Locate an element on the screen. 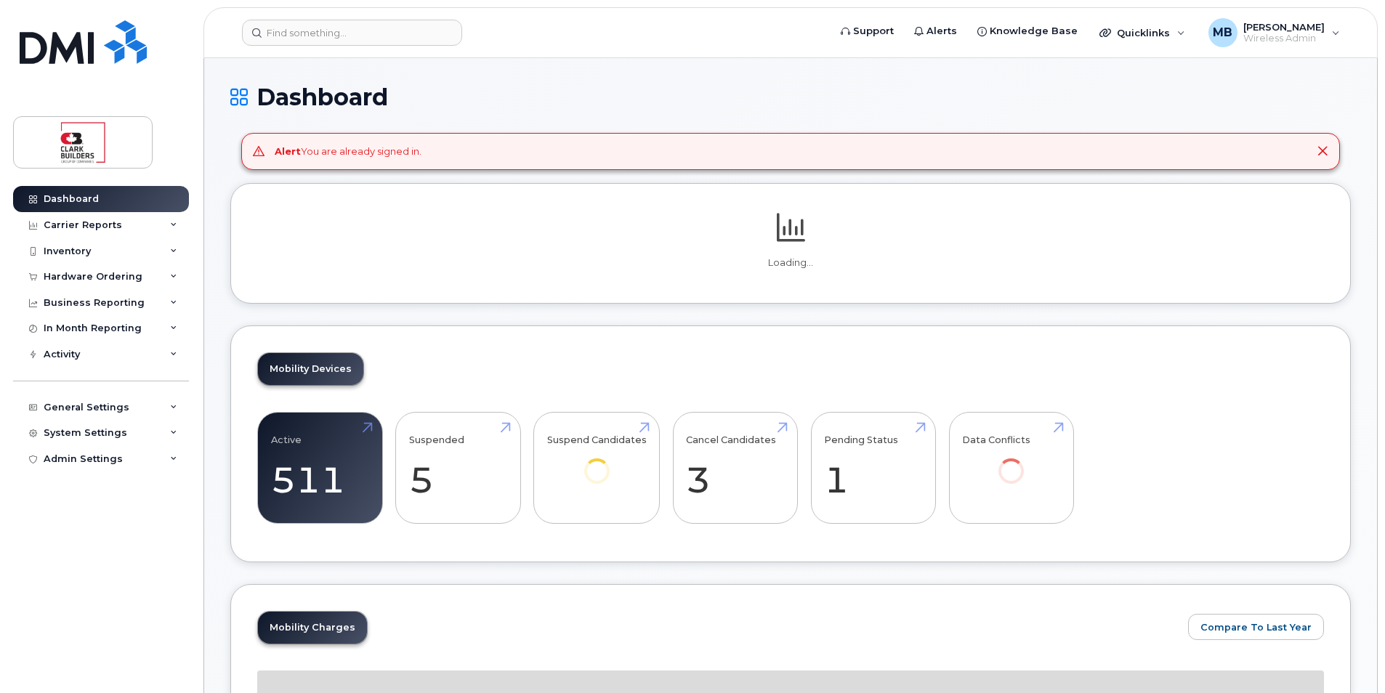  a: Pending Status 1 is located at coordinates (873, 468).